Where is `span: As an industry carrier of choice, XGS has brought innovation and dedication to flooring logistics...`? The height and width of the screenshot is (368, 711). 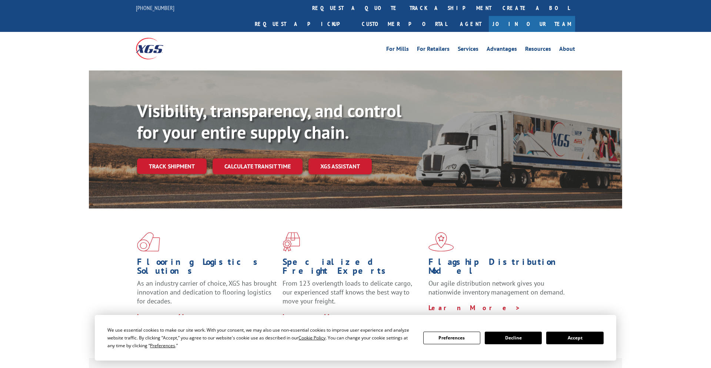
span: As an industry carrier of choice, XGS has brought innovation and dedication to flooring logistics... is located at coordinates (207, 292).